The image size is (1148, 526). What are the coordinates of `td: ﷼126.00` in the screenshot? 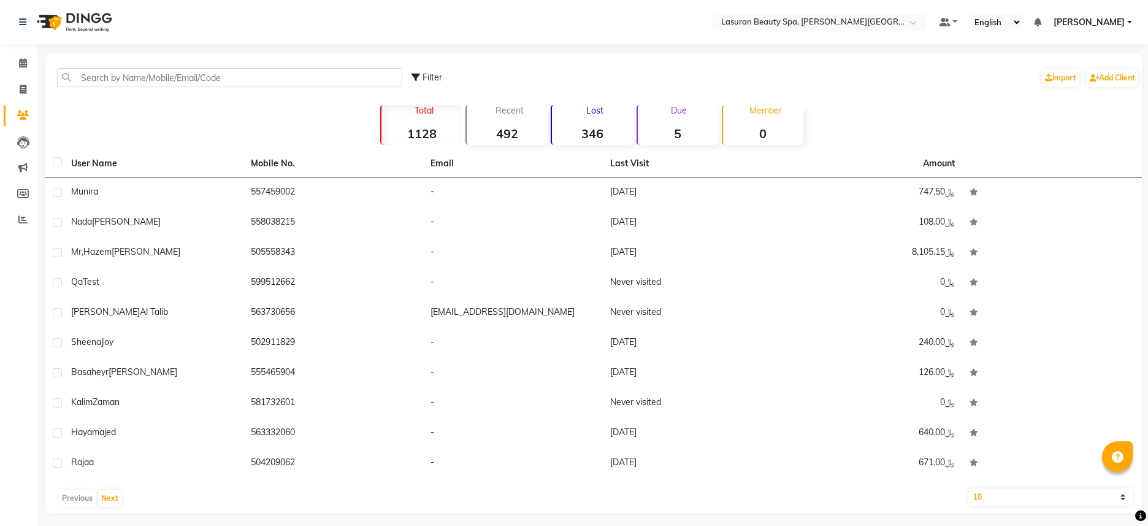 It's located at (872, 373).